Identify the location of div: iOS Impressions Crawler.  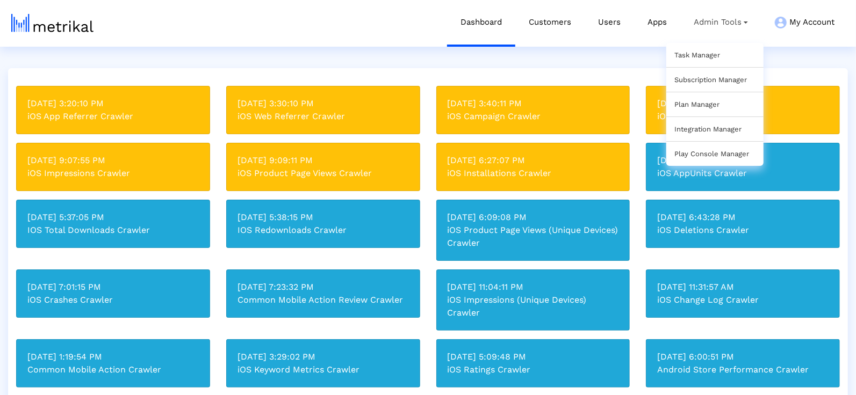
(113, 174).